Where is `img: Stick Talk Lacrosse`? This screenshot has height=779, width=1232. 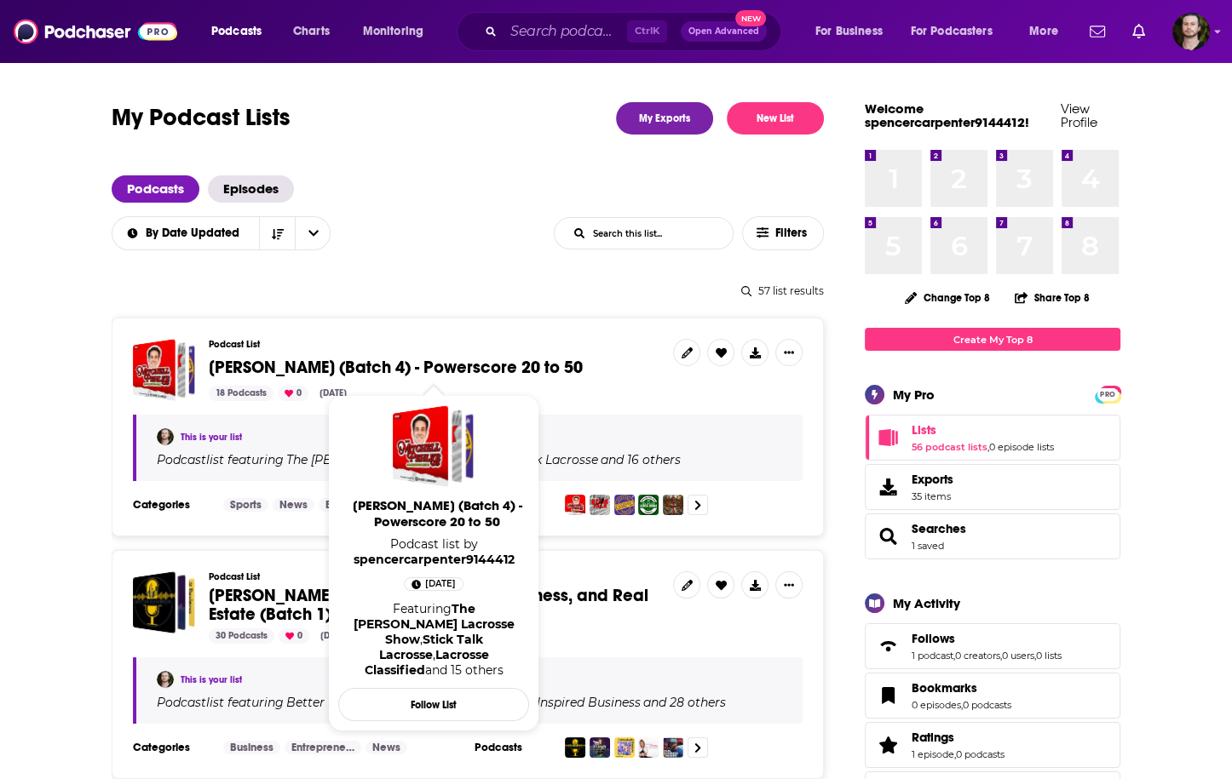 img: Stick Talk Lacrosse is located at coordinates (600, 505).